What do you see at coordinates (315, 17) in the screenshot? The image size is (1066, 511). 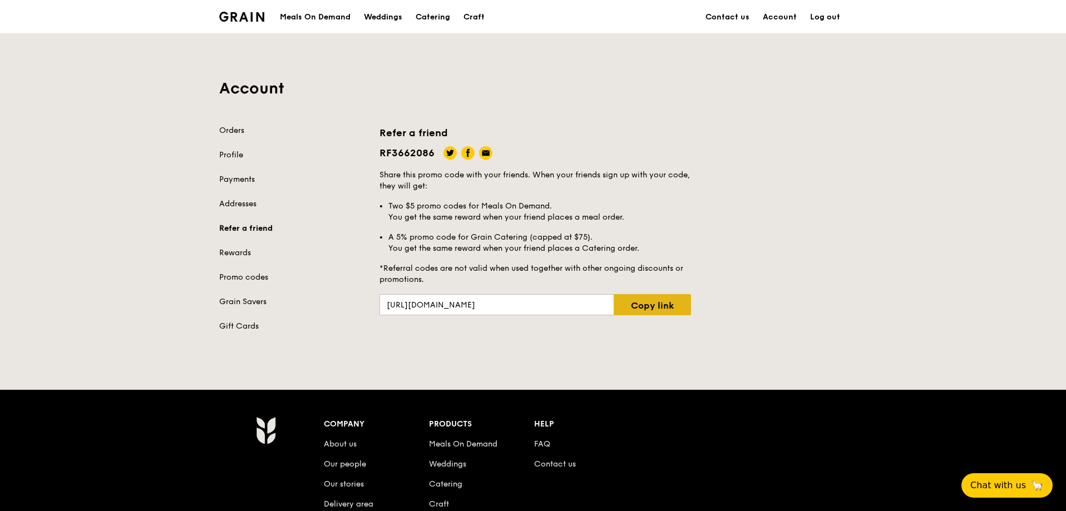 I see `div: Meals On Demand` at bounding box center [315, 17].